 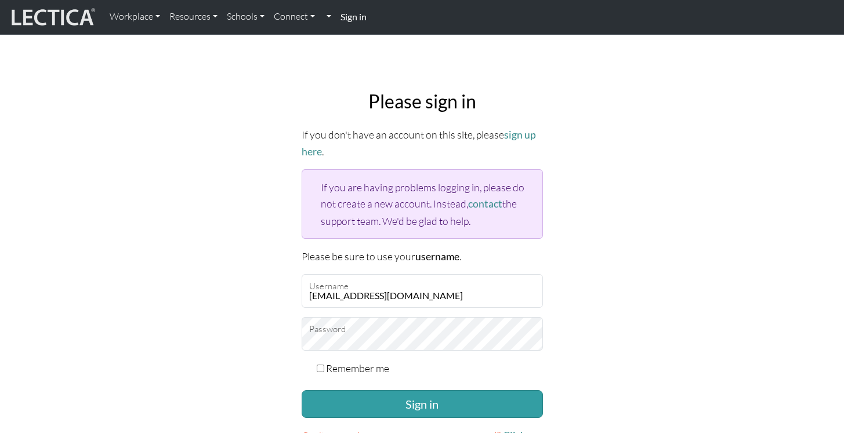 I want to click on p: If you don't have an account on this site, please ., so click(x=422, y=143).